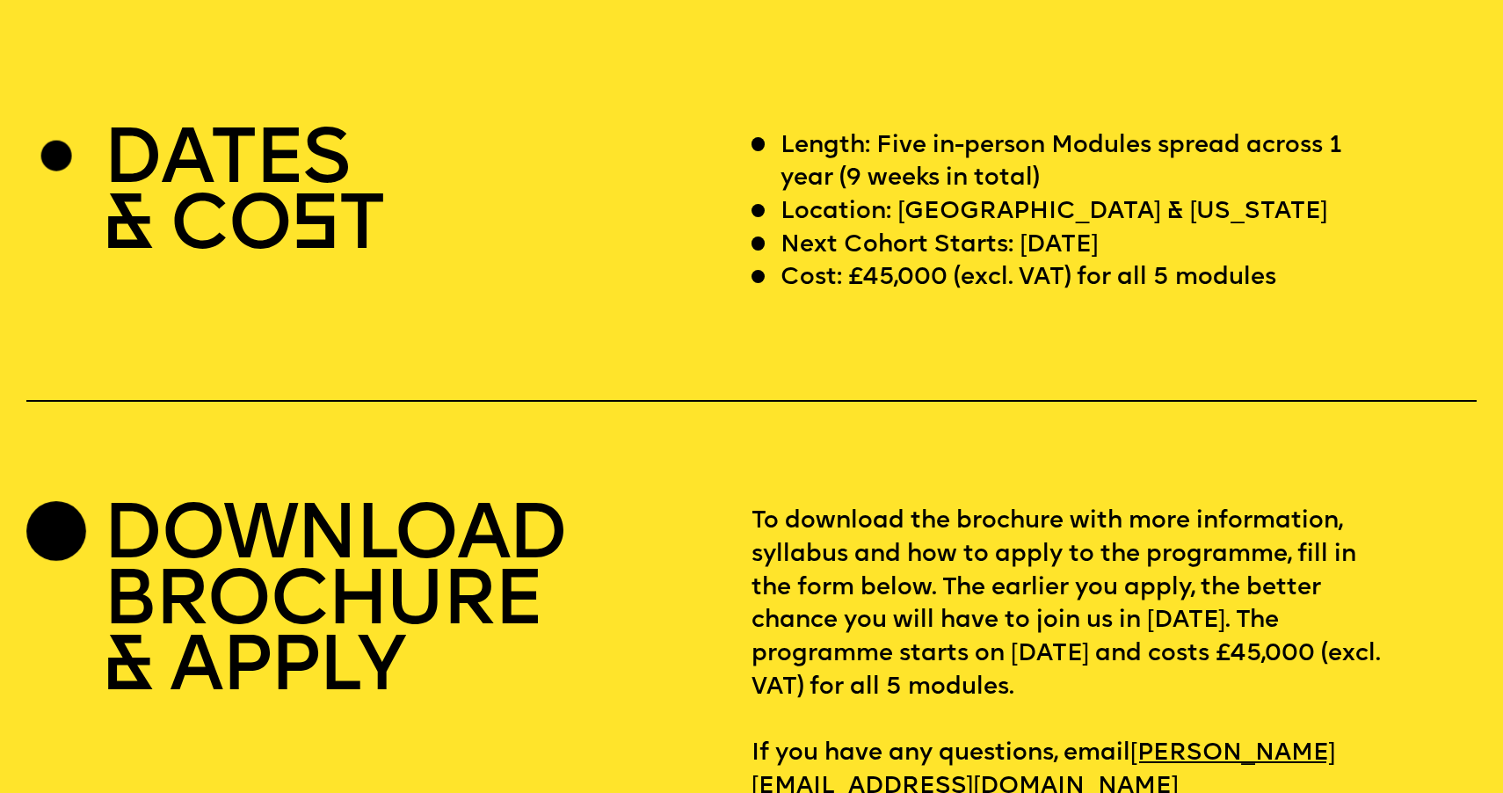 The image size is (1503, 793). What do you see at coordinates (1083, 163) in the screenshot?
I see `p: Length: Five in-person Modules spread across 1 year (9 weeks in total)` at bounding box center [1083, 163].